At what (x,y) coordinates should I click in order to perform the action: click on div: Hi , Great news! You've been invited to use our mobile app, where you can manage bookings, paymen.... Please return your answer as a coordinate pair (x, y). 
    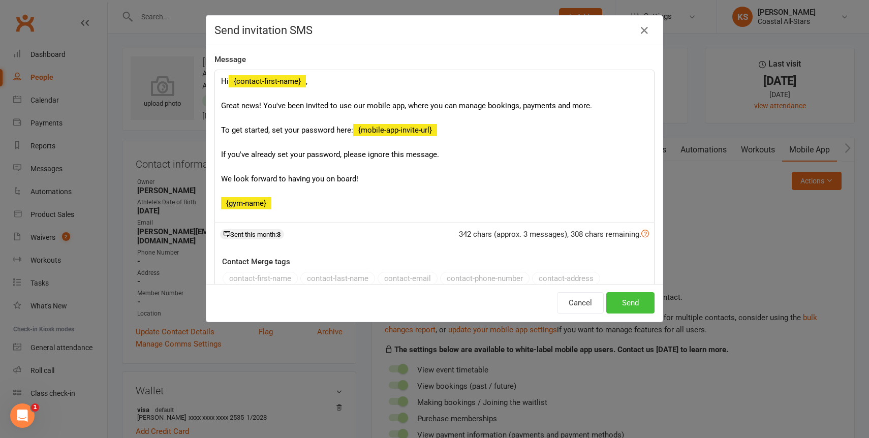
    Looking at the image, I should click on (434, 146).